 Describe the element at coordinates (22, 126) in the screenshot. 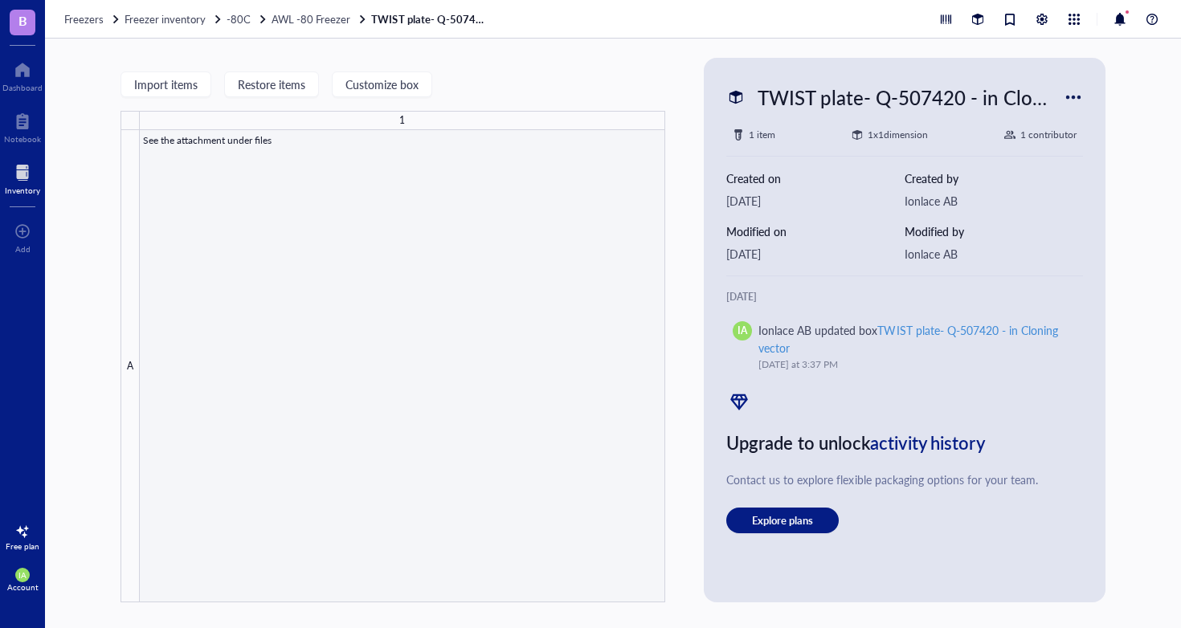

I see `a: Notebook` at that location.